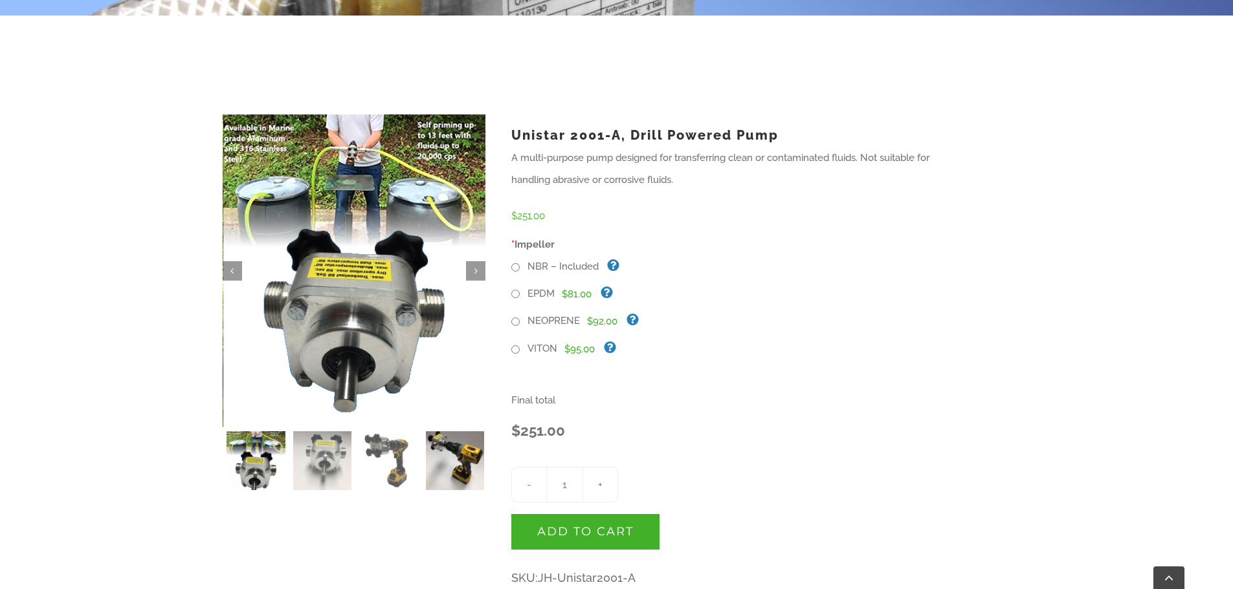 The width and height of the screenshot is (1233, 589). What do you see at coordinates (740, 401) in the screenshot?
I see `dt: Final total` at bounding box center [740, 401].